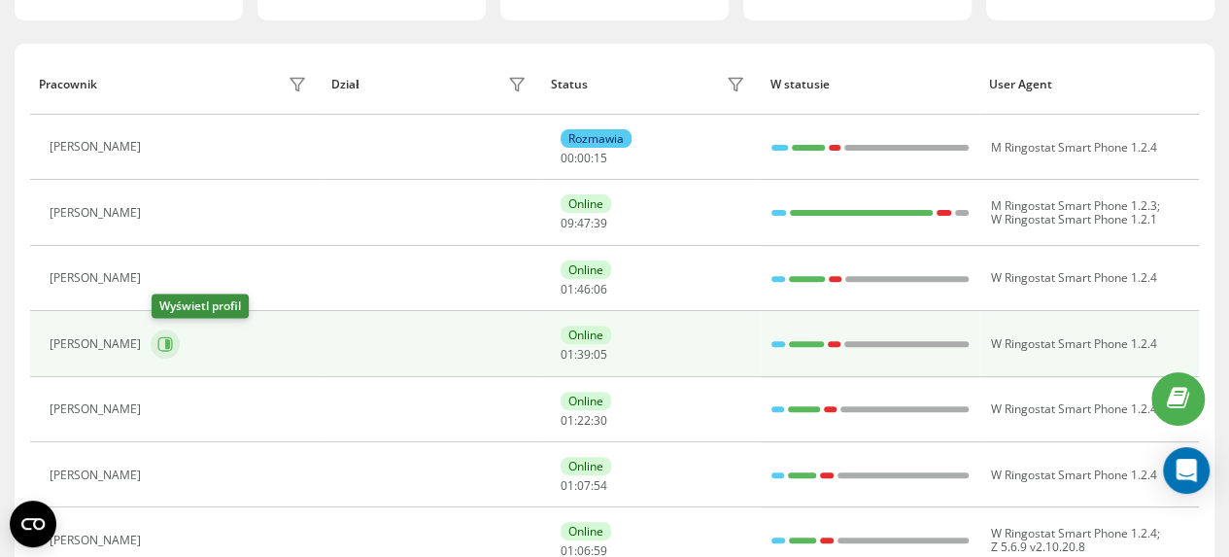 This screenshot has width=1229, height=557. I want to click on div: Status, so click(570, 85).